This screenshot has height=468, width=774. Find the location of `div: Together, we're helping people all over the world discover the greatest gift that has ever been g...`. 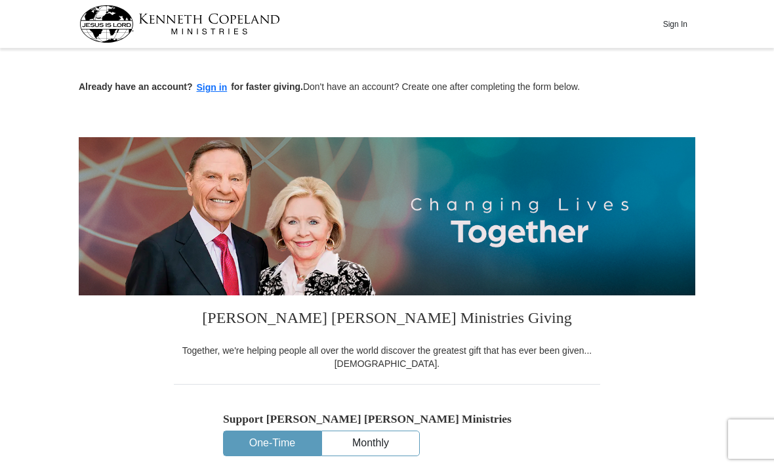

div: Together, we're helping people all over the world discover the greatest gift that has ever been g... is located at coordinates (387, 357).